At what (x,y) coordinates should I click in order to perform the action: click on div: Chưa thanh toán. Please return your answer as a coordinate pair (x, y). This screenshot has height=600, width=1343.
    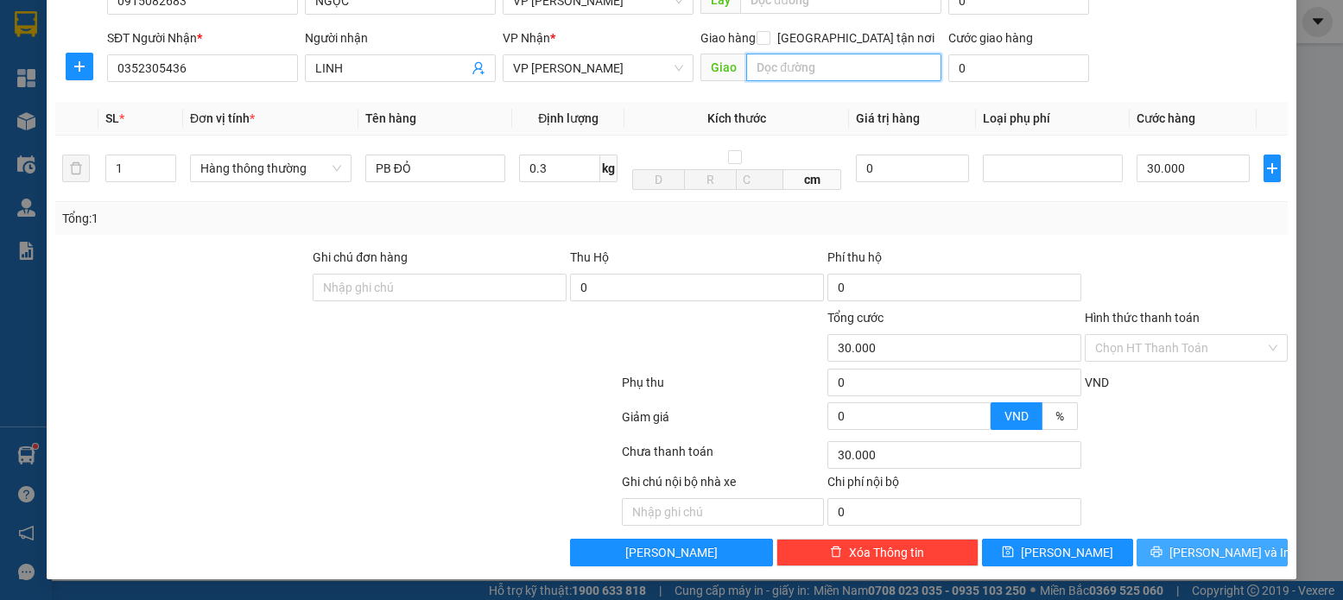
    Looking at the image, I should click on (723, 457).